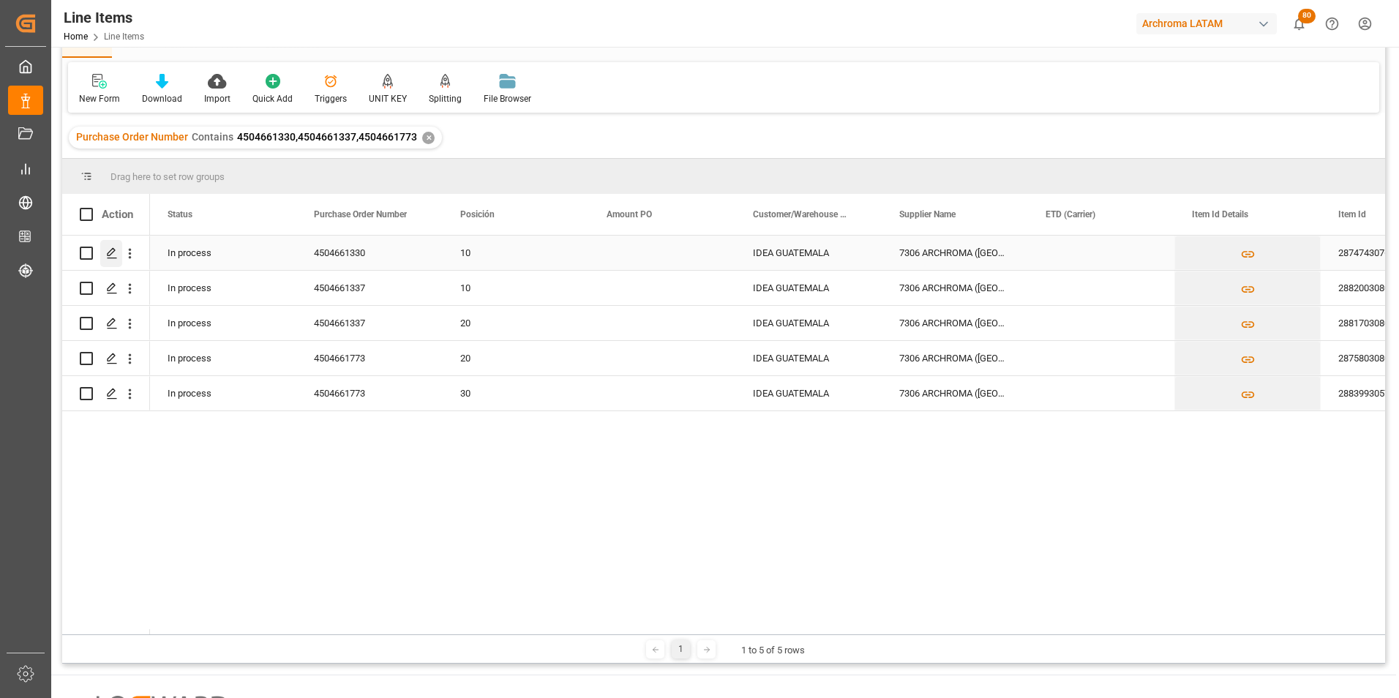 Image resolution: width=1399 pixels, height=698 pixels. Describe the element at coordinates (327, 137) in the screenshot. I see `span: 4504661330,4504661337,4504661773` at that location.